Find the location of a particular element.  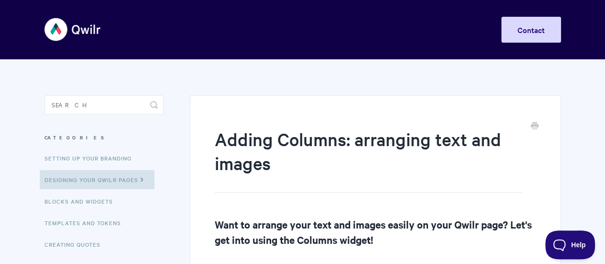

h3: Categories is located at coordinates (104, 137).